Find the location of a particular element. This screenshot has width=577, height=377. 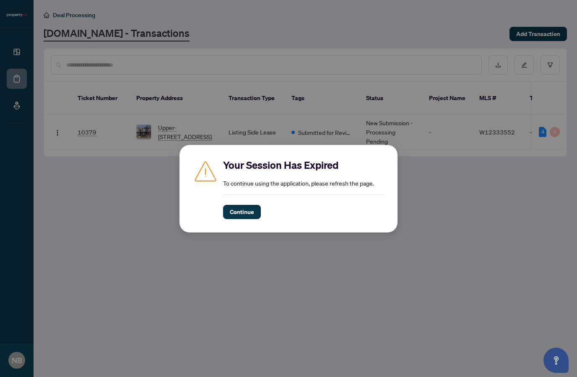

div: To continue using the application, please refresh the page. is located at coordinates (304, 189).